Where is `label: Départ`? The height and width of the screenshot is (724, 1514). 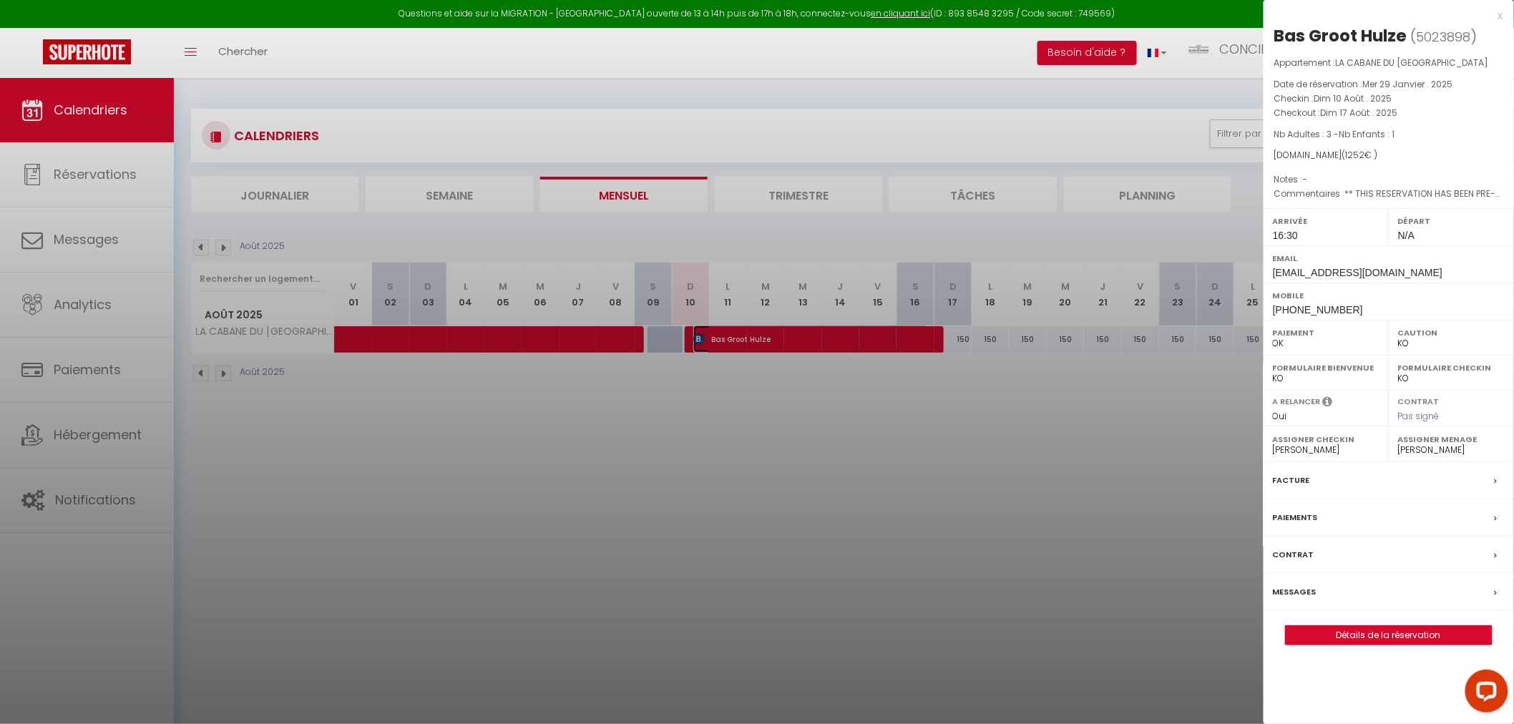
label: Départ is located at coordinates (1451, 221).